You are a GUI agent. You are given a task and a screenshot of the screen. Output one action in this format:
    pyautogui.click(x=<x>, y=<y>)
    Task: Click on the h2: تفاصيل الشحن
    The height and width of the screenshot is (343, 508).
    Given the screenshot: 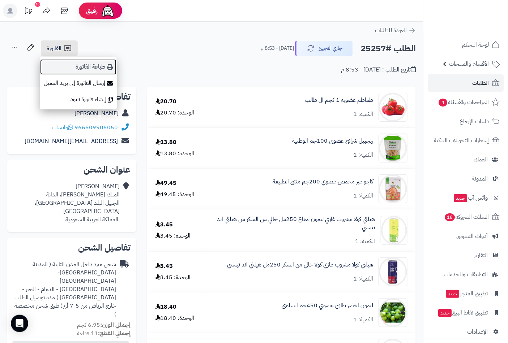 What is the action you would take?
    pyautogui.click(x=72, y=248)
    